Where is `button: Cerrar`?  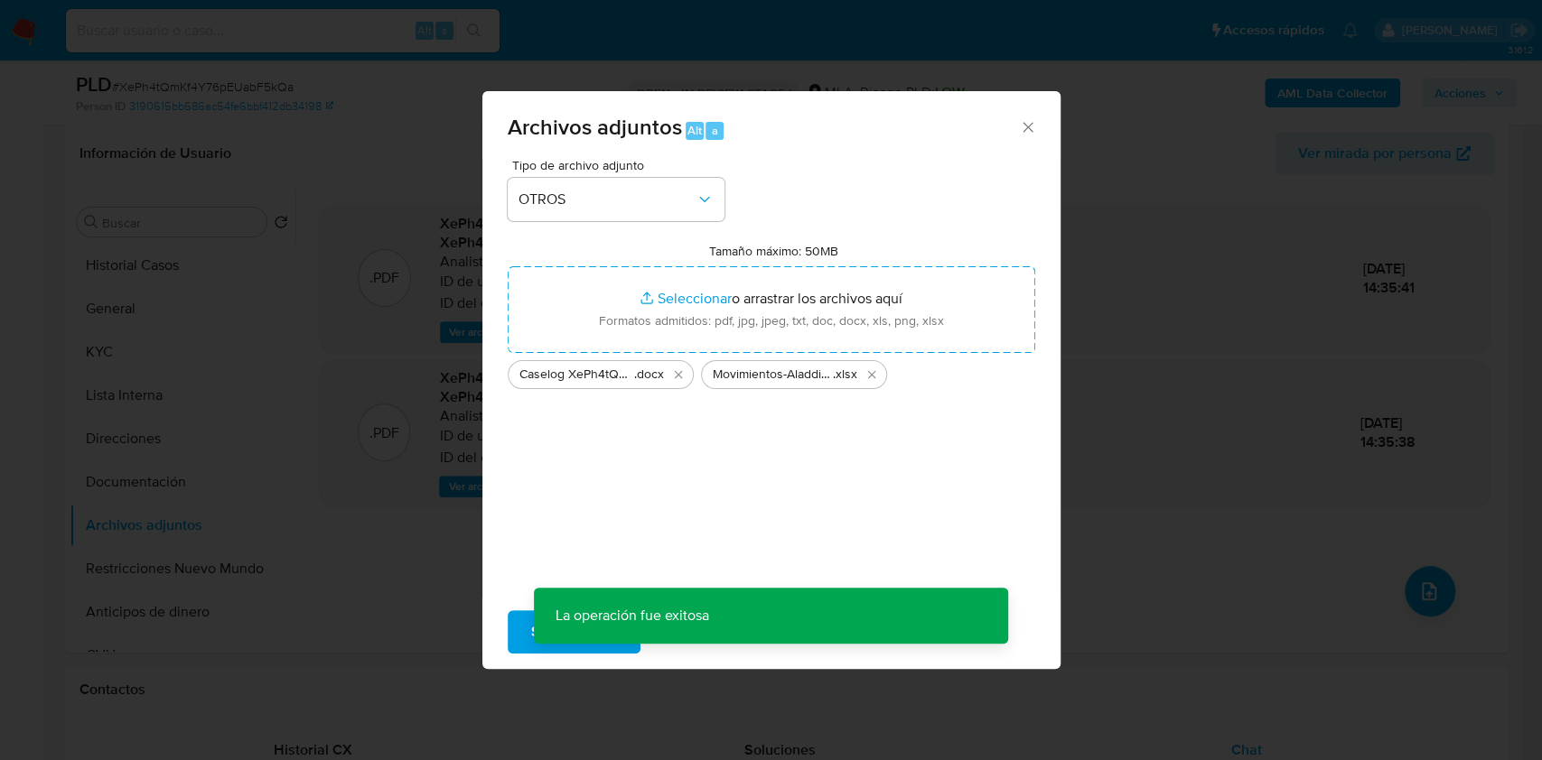
button: Cerrar is located at coordinates (1027, 126).